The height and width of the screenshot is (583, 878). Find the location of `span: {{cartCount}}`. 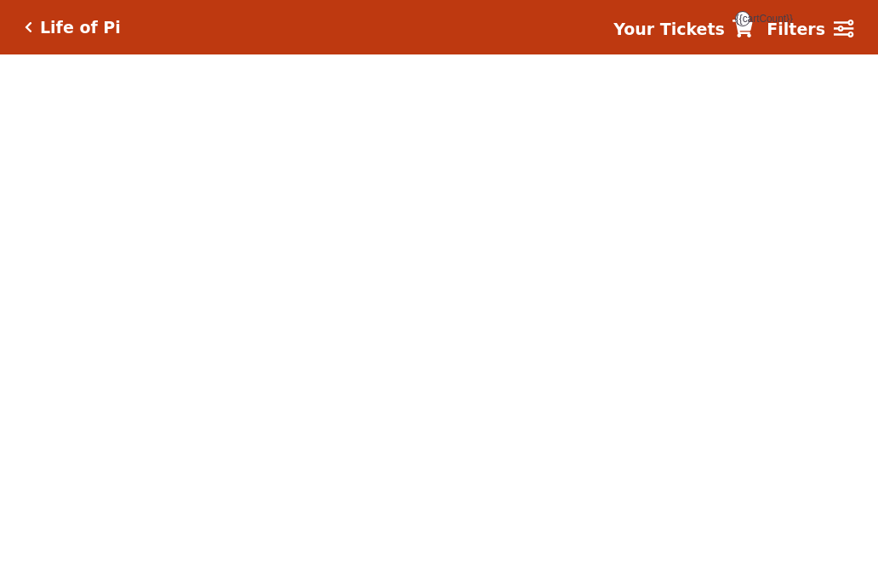

span: {{cartCount}} is located at coordinates (742, 19).